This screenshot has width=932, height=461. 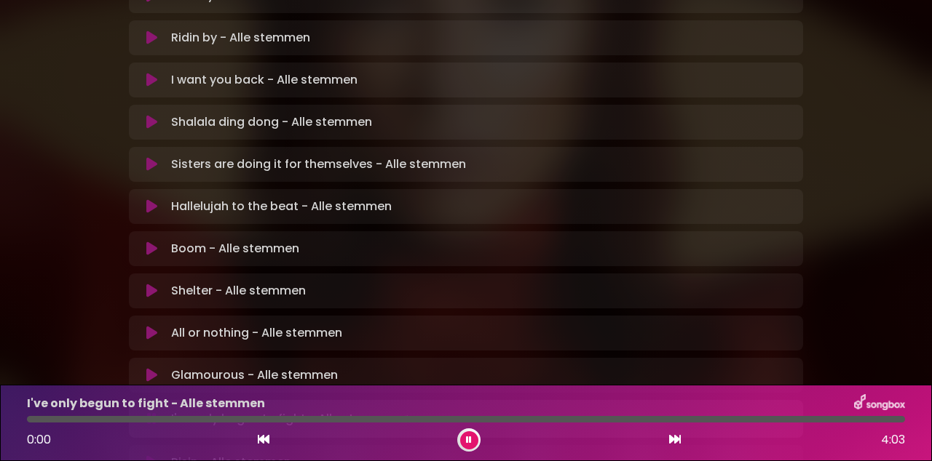 What do you see at coordinates (281, 207) in the screenshot?
I see `p: Hallelujah to the beat - Alle stemmen` at bounding box center [281, 207].